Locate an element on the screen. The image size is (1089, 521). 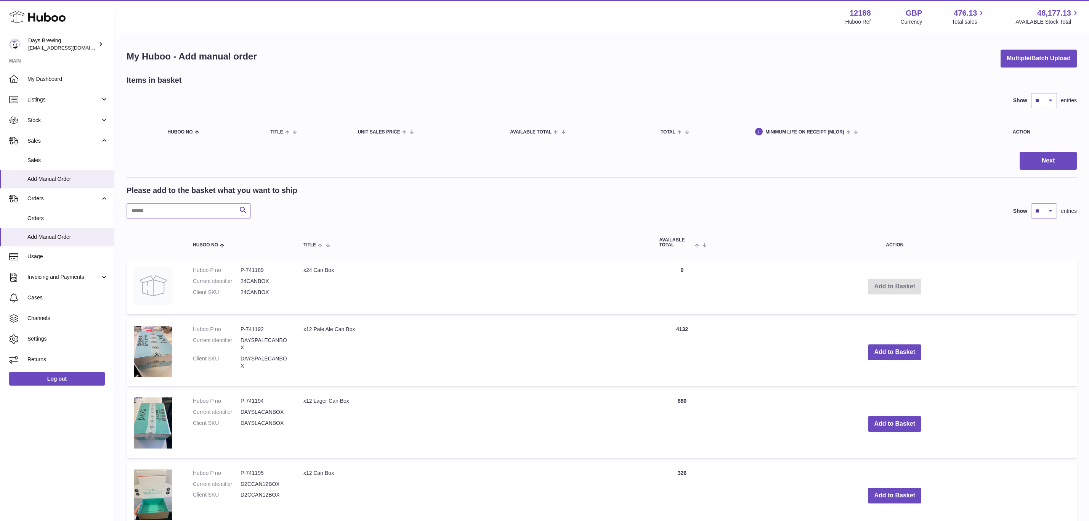
td: 880 is located at coordinates (682, 424).